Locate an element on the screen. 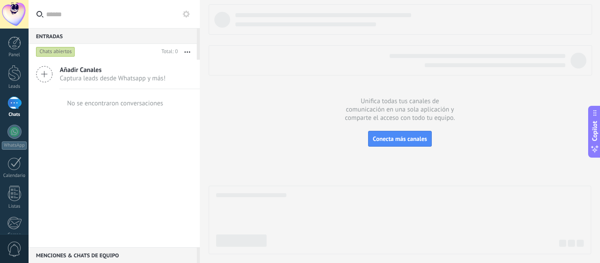 The height and width of the screenshot is (263, 600). div: Calendario is located at coordinates (14, 176).